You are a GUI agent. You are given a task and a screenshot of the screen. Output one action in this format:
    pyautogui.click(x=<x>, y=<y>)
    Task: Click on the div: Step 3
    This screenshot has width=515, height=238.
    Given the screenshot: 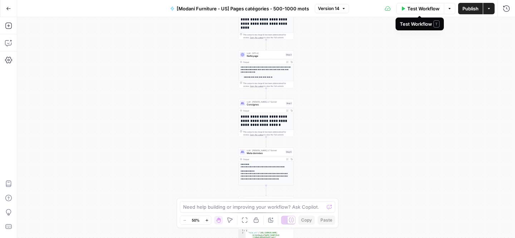 What is the action you would take?
    pyautogui.click(x=288, y=55)
    